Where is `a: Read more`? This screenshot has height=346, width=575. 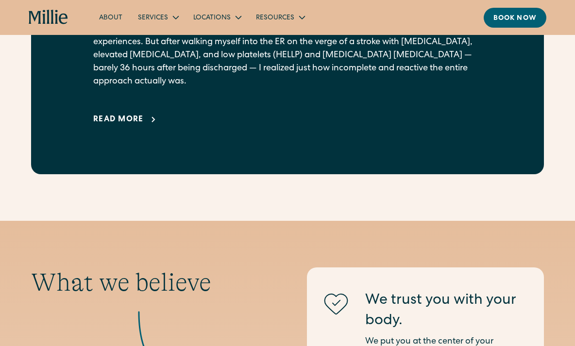
a: Read more is located at coordinates (126, 120).